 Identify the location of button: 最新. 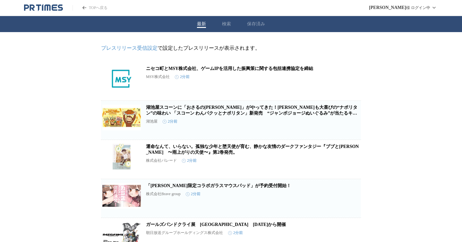
(202, 24).